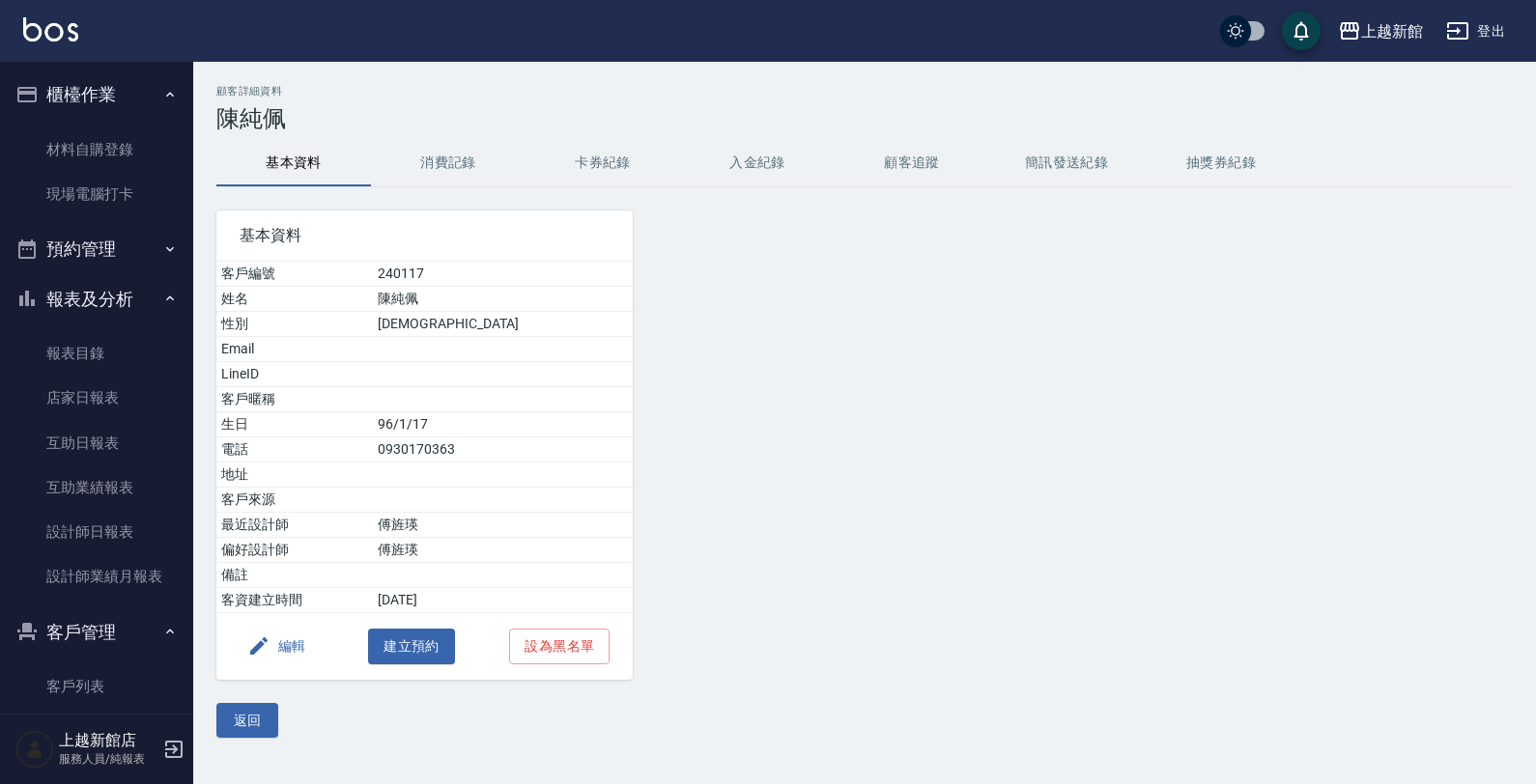  What do you see at coordinates (97, 149) in the screenshot?
I see `a: 材料自購登錄` at bounding box center [97, 149].